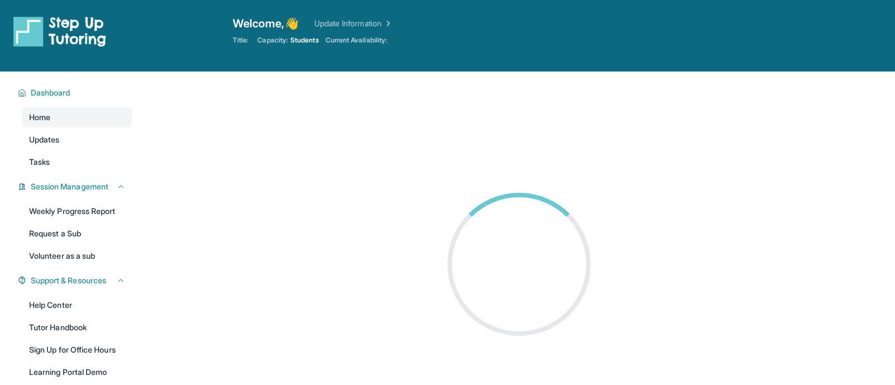 The image size is (895, 385). What do you see at coordinates (77, 211) in the screenshot?
I see `a: Weekly Progress Report` at bounding box center [77, 211].